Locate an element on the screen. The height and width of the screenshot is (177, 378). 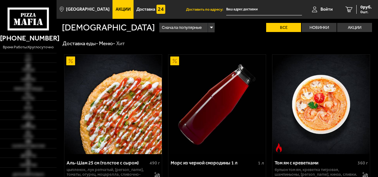
div: Морс из черной смородины 1 л is located at coordinates (213, 163).